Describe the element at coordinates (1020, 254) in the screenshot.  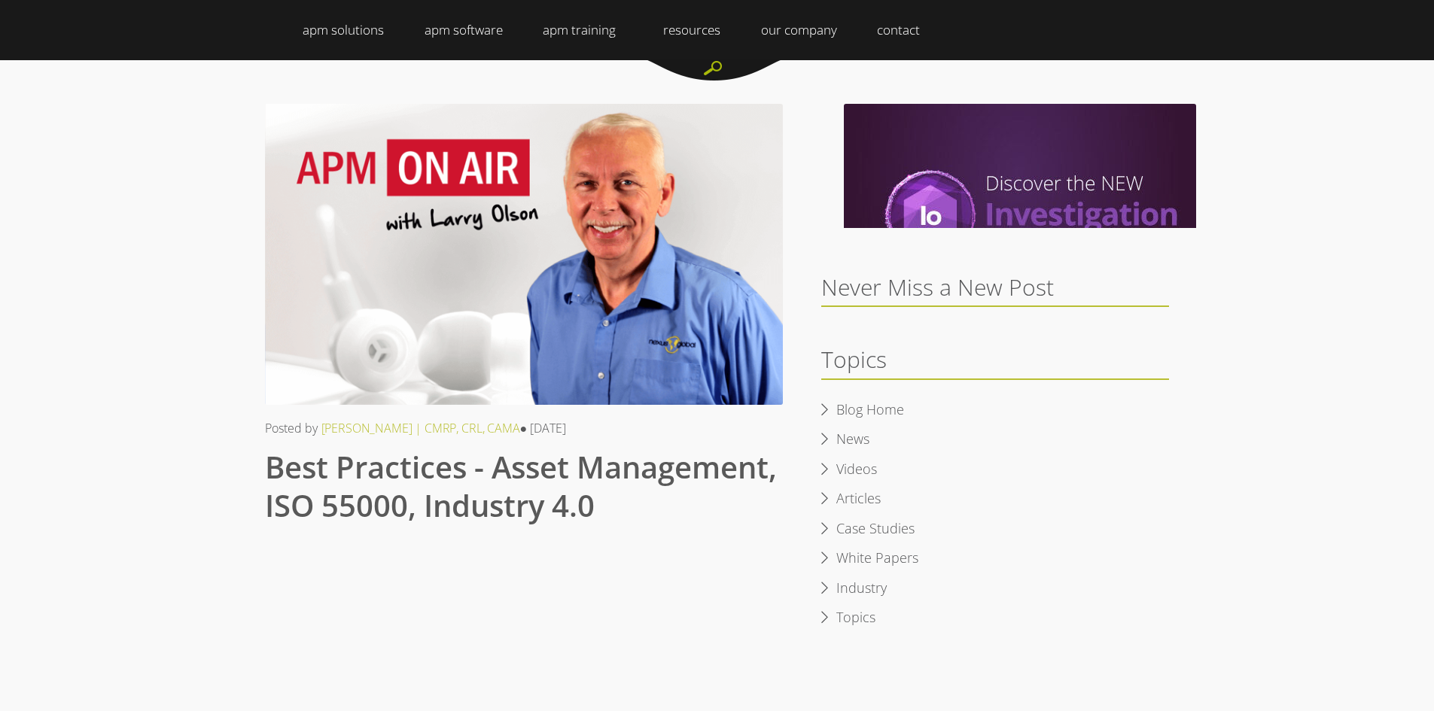
I see `img: Meet the New Investigation Optimizer | September 2020` at that location.